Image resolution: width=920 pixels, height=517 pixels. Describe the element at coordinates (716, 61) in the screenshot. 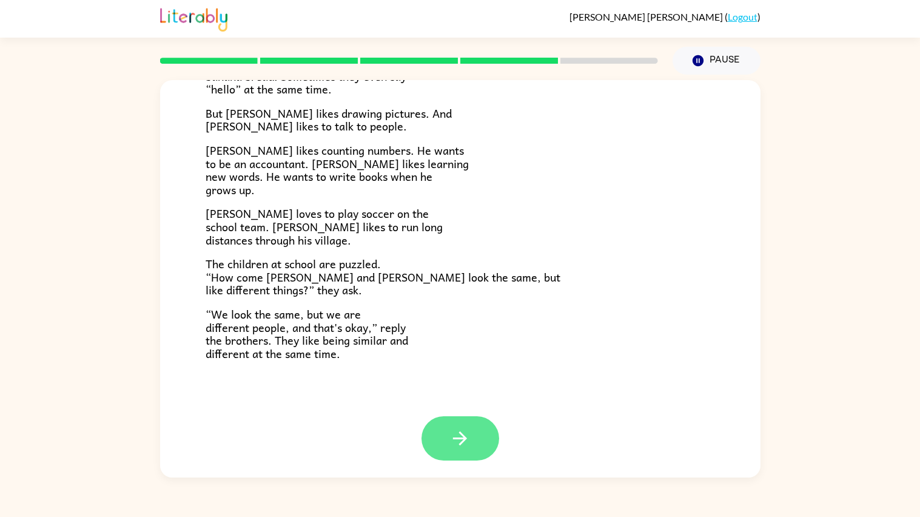

I see `button: Pause` at that location.